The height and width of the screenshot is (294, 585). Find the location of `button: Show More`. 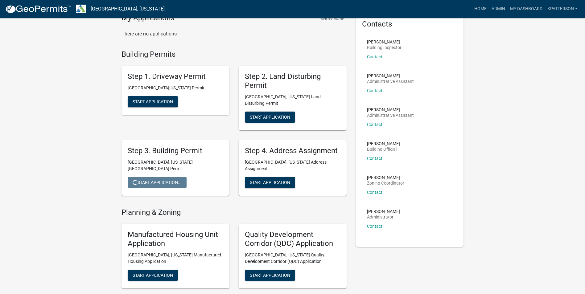

button: Show More is located at coordinates (332, 18).